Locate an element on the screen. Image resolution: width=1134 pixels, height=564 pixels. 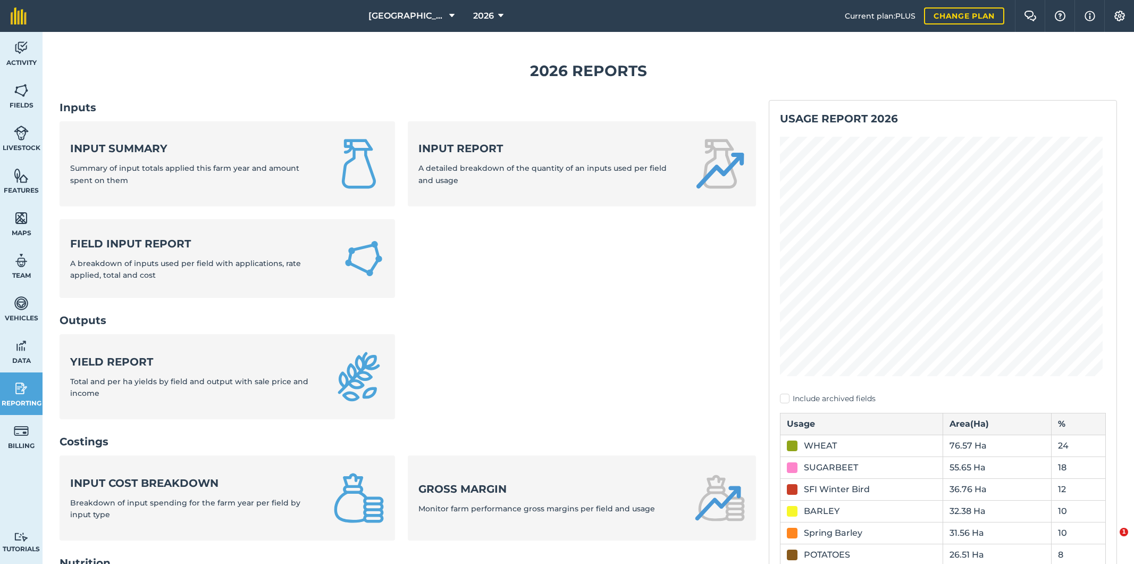
img: Input cost breakdown is located at coordinates (359, 498).